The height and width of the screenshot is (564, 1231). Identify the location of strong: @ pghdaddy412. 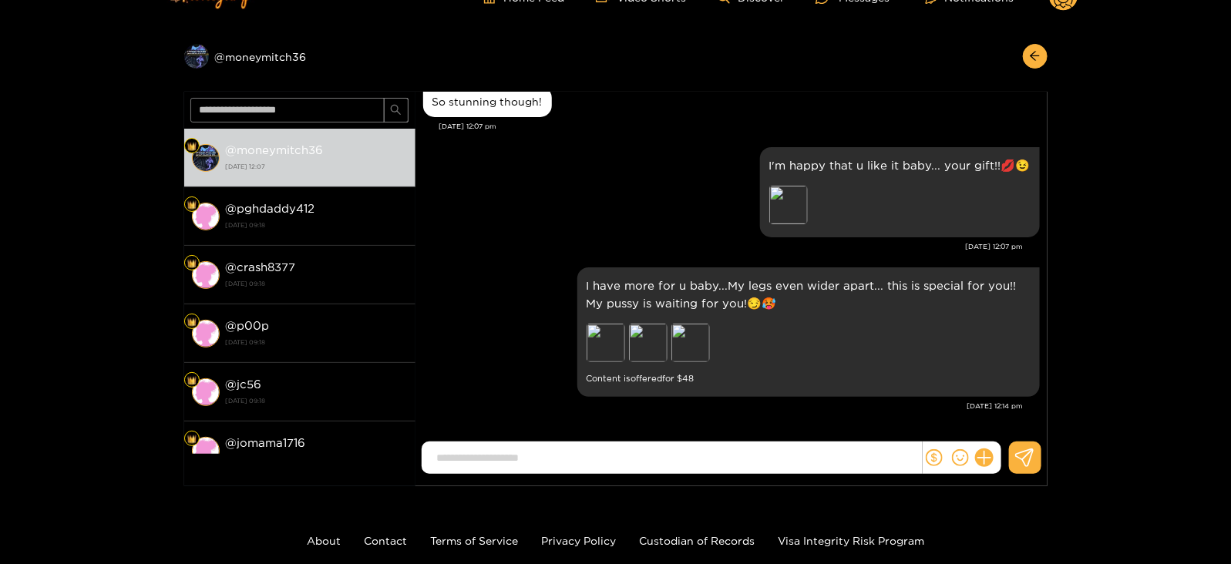
(271, 208).